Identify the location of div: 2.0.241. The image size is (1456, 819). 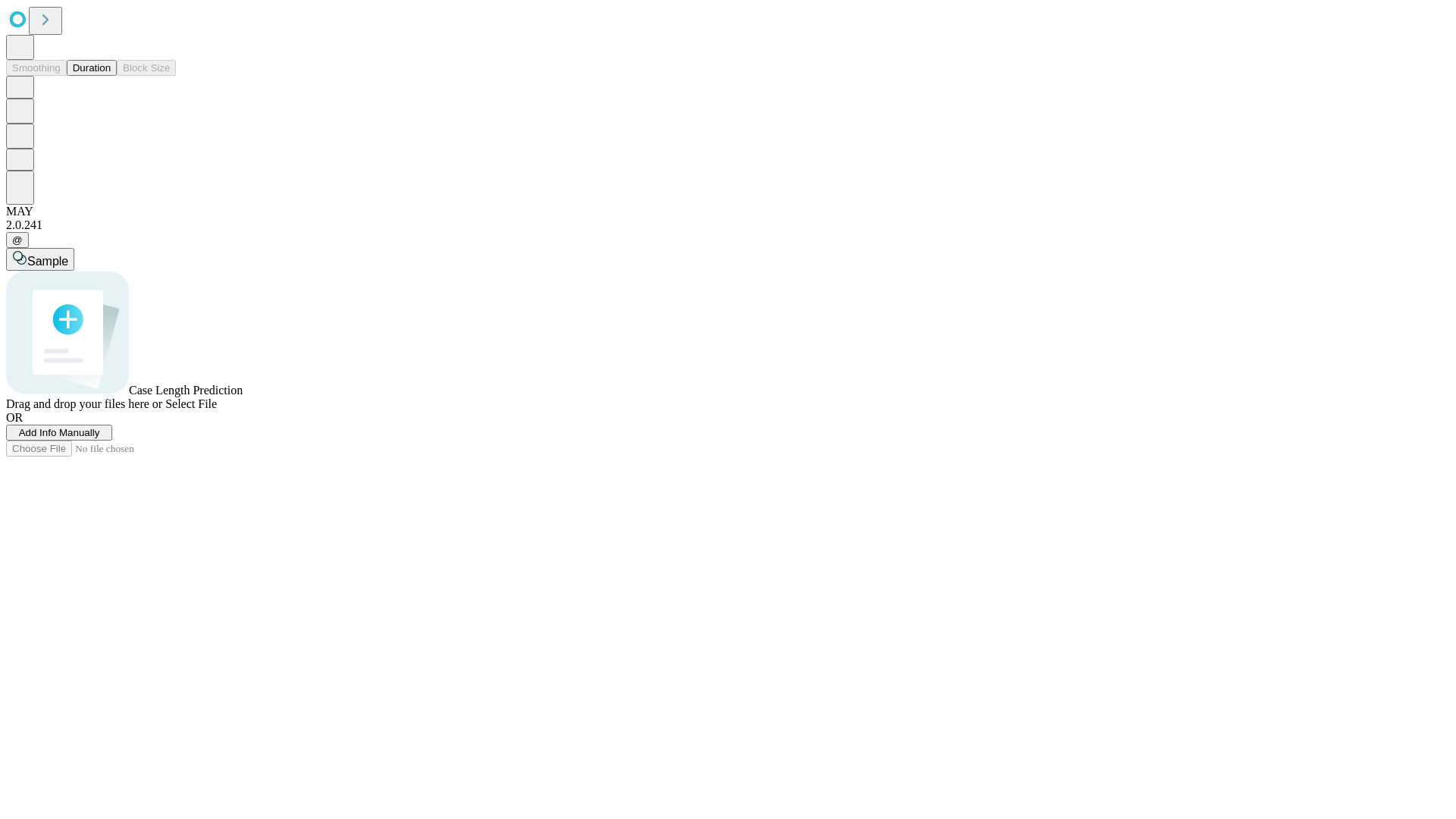
(728, 225).